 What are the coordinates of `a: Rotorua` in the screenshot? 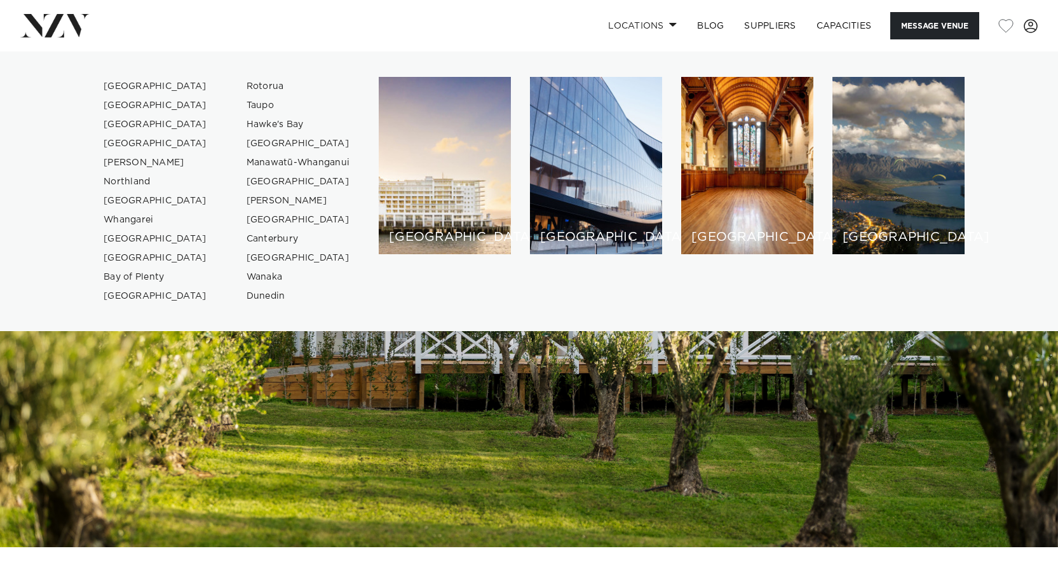 It's located at (298, 86).